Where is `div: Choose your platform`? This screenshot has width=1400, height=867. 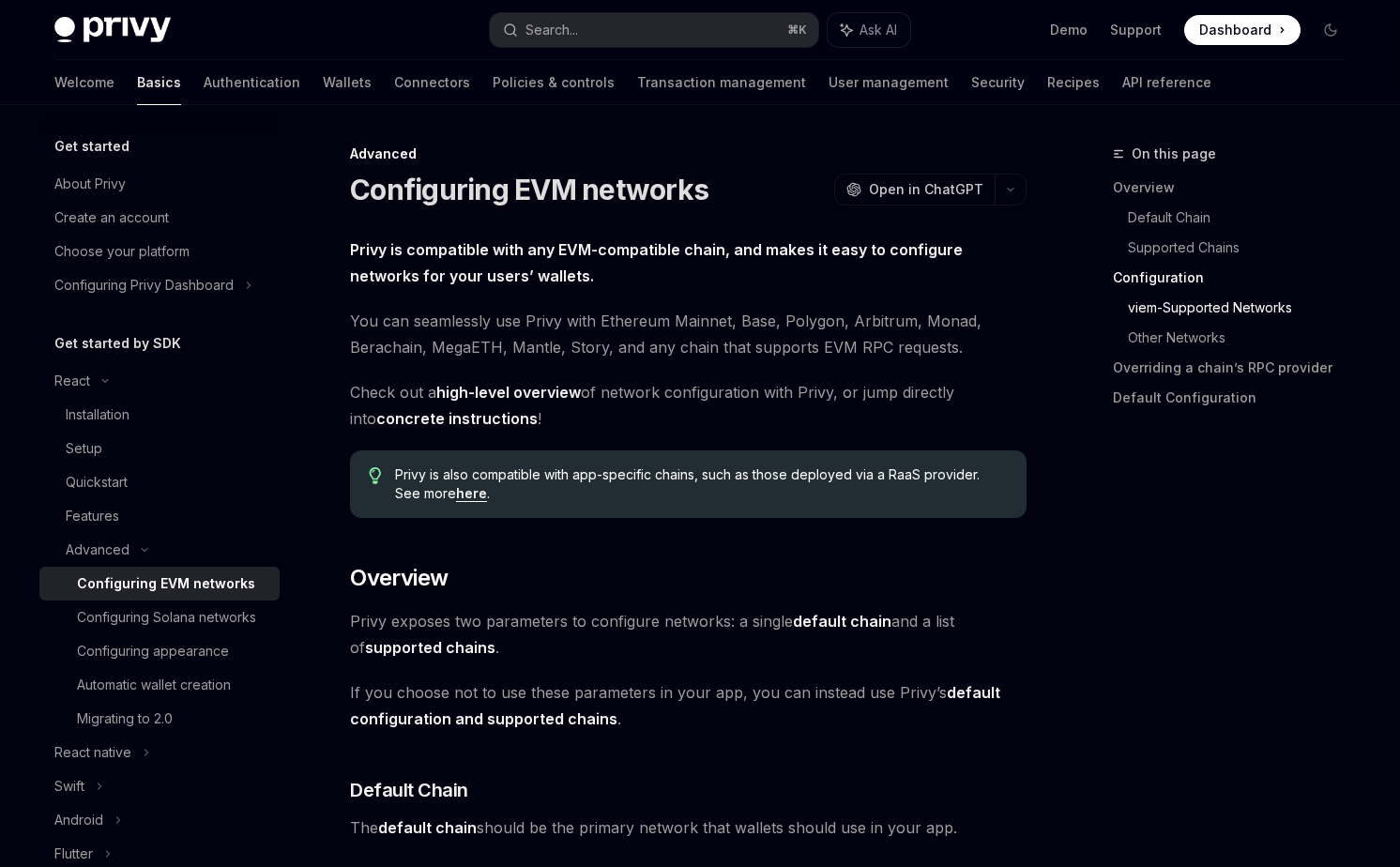
div: Choose your platform is located at coordinates (122, 252).